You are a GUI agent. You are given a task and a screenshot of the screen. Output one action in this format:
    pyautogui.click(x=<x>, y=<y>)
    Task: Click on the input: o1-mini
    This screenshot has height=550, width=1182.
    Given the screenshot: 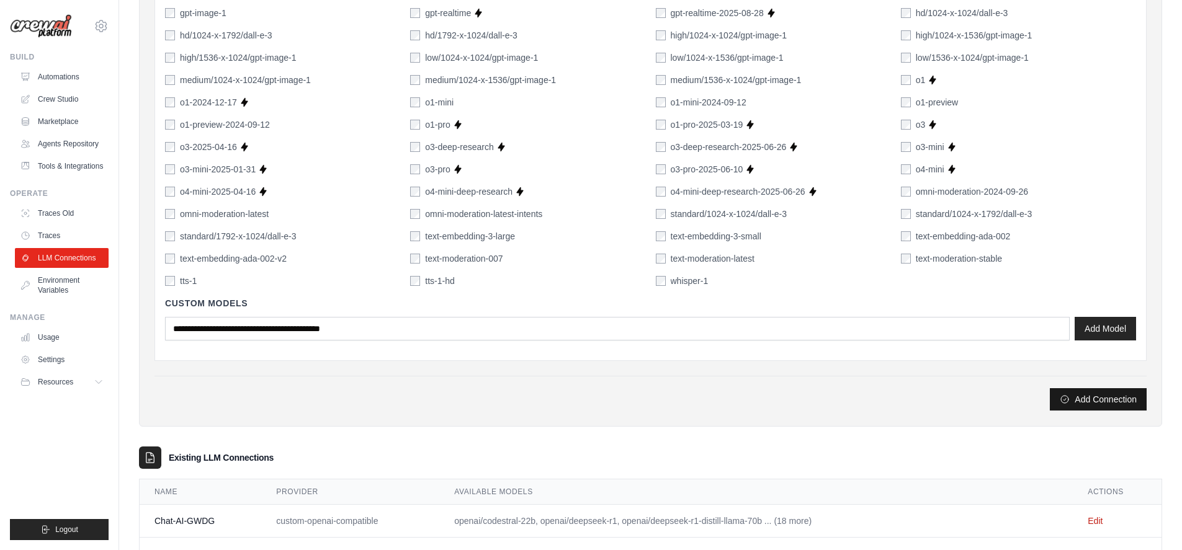 What is the action you would take?
    pyautogui.click(x=415, y=102)
    